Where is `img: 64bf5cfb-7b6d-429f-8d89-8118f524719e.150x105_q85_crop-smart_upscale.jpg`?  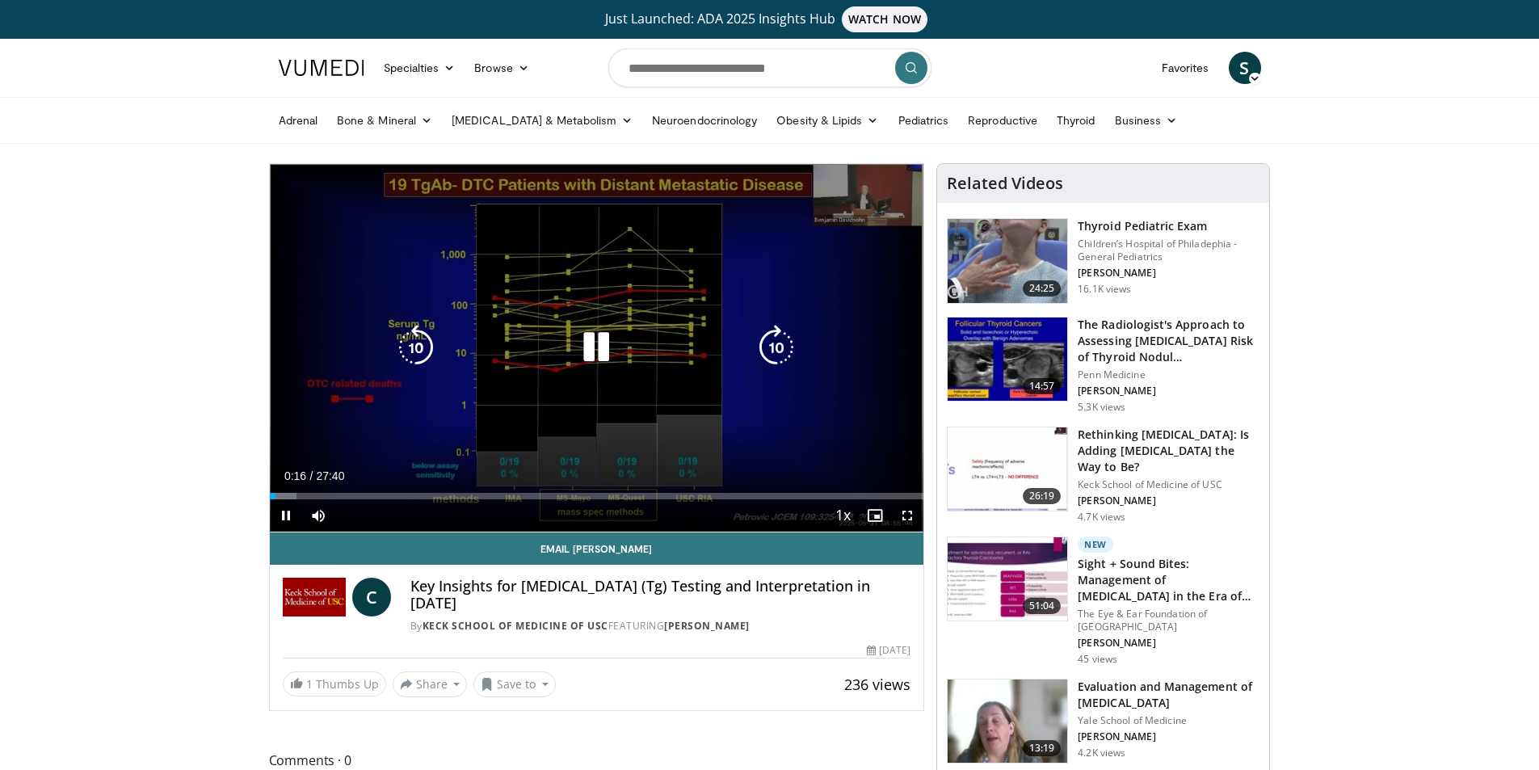
img: 64bf5cfb-7b6d-429f-8d89-8118f524719e.150x105_q85_crop-smart_upscale.jpg is located at coordinates (1007, 360).